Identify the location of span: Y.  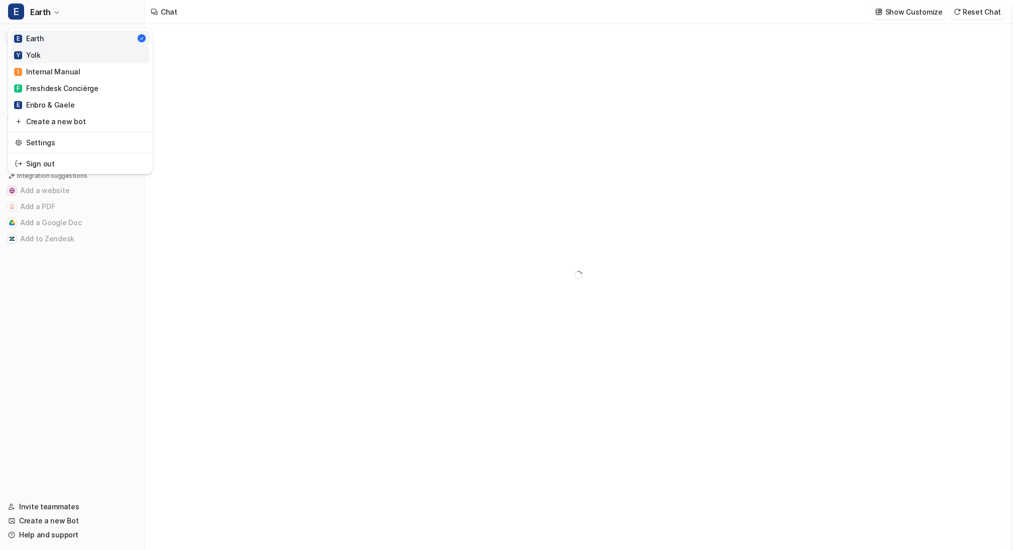
(18, 55).